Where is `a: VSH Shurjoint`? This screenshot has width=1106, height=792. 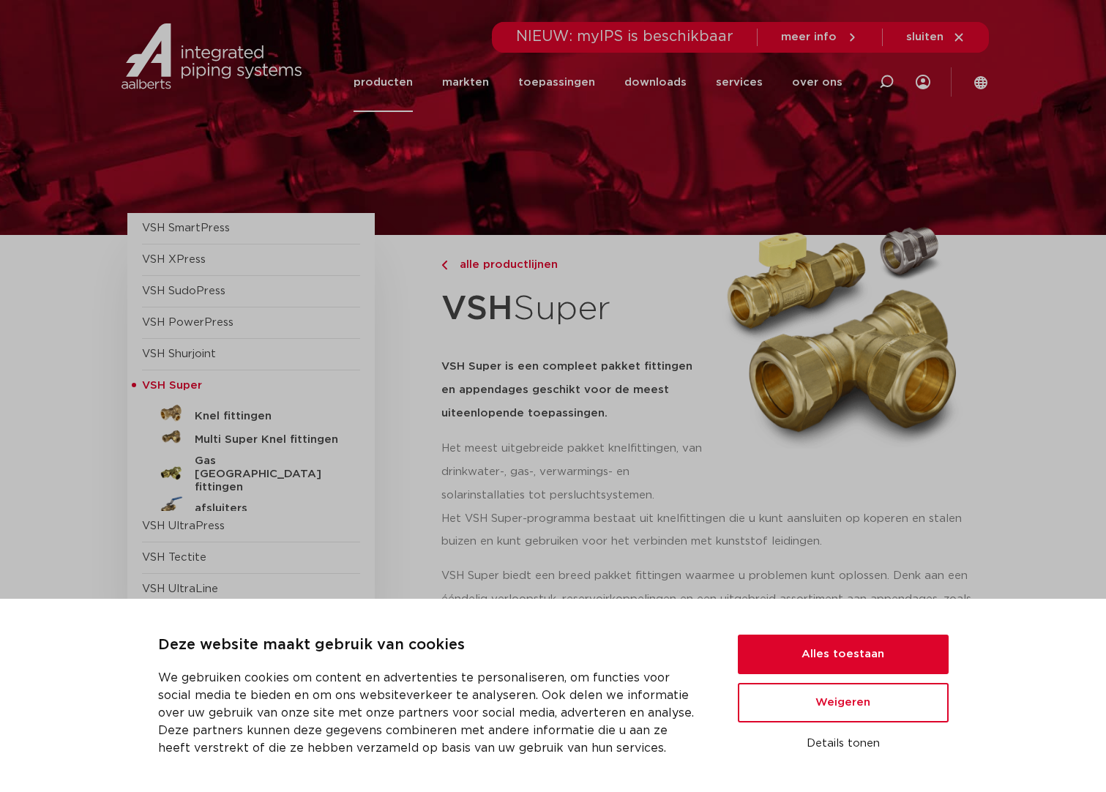
a: VSH Shurjoint is located at coordinates (179, 353).